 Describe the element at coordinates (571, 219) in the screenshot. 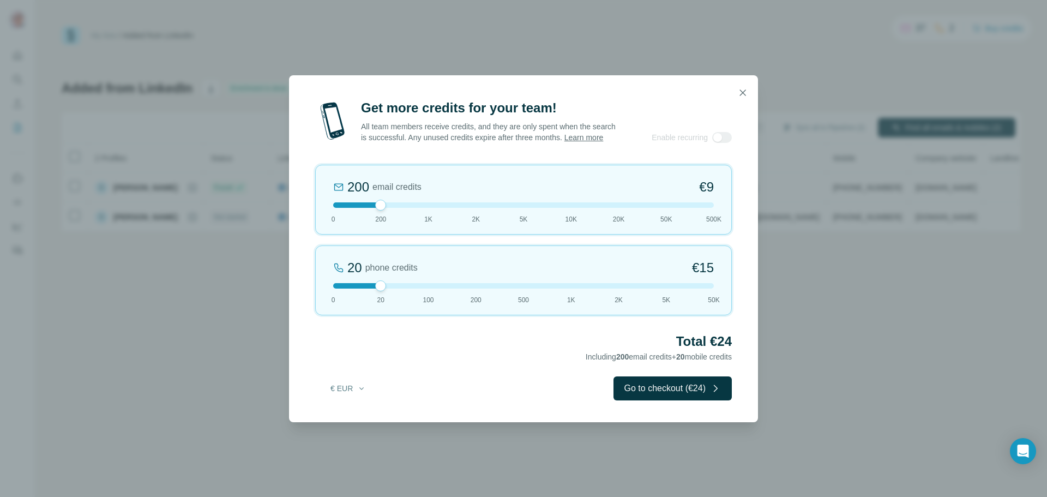

I see `span: 10K` at that location.